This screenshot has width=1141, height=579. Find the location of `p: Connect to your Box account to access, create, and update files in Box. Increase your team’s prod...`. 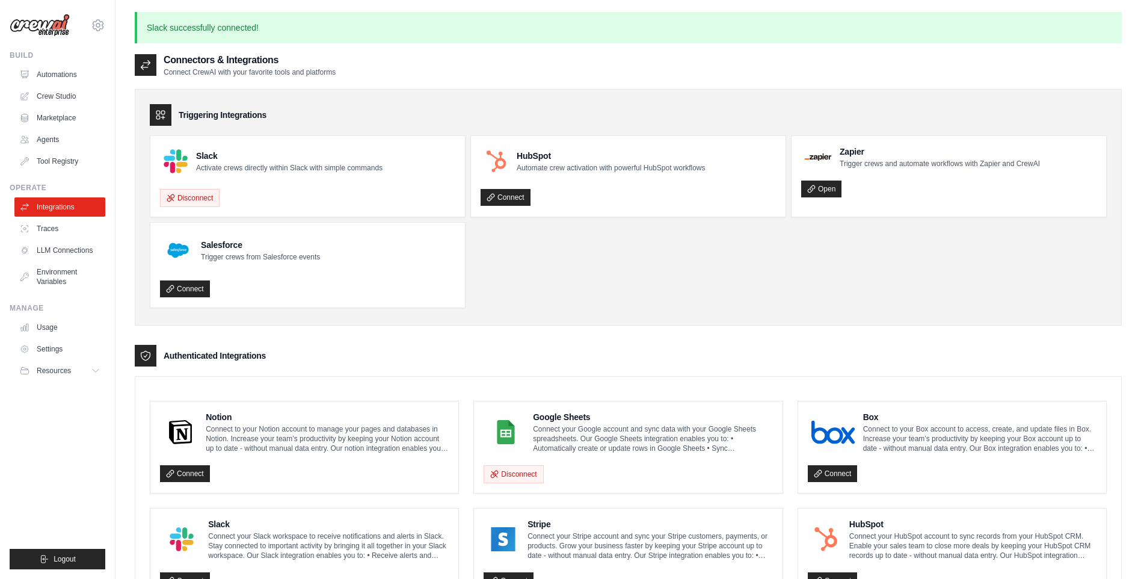

p: Connect to your Box account to access, create, and update files in Box. Increase your team’s prod... is located at coordinates (980, 438).